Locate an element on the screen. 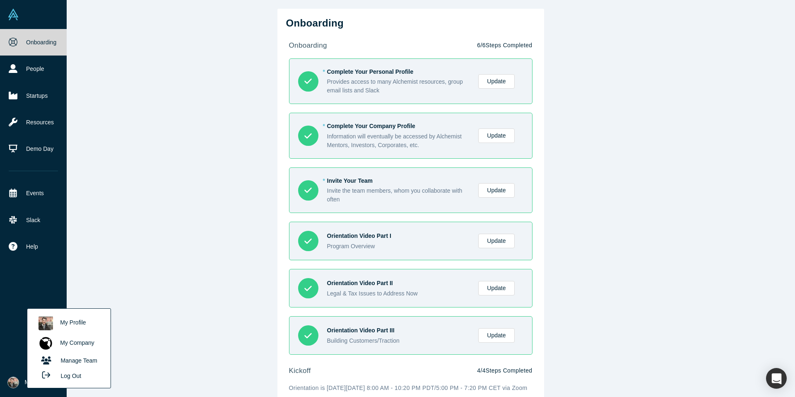 The height and width of the screenshot is (397, 795). strong: onboarding is located at coordinates (308, 45).